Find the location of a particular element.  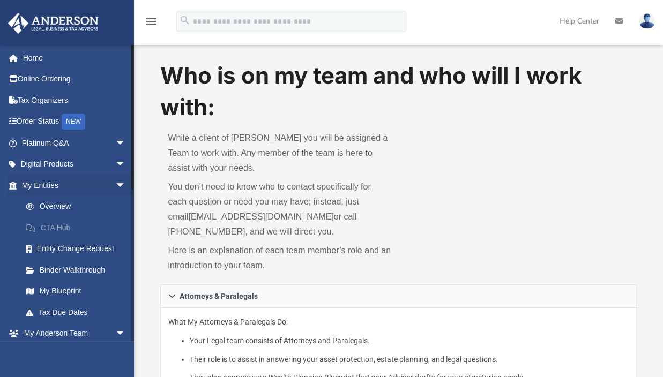

a: CTA Hub is located at coordinates (78, 228).